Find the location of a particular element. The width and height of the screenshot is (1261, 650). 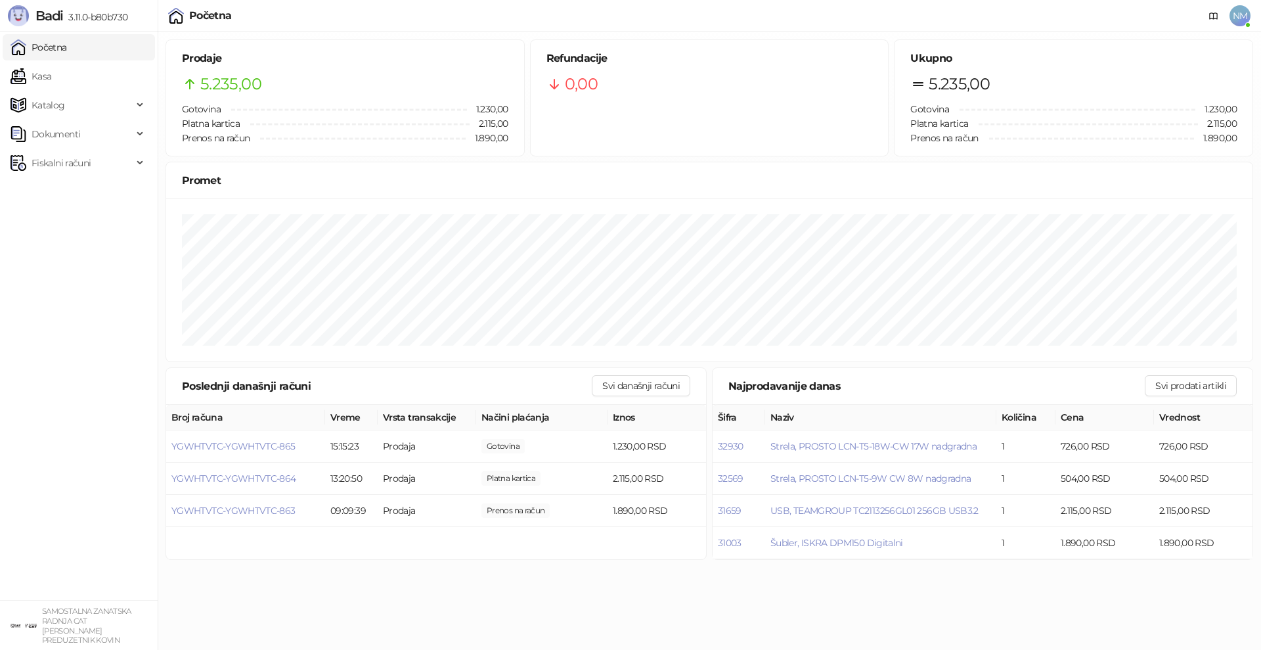

span: Katalog is located at coordinates (48, 105).